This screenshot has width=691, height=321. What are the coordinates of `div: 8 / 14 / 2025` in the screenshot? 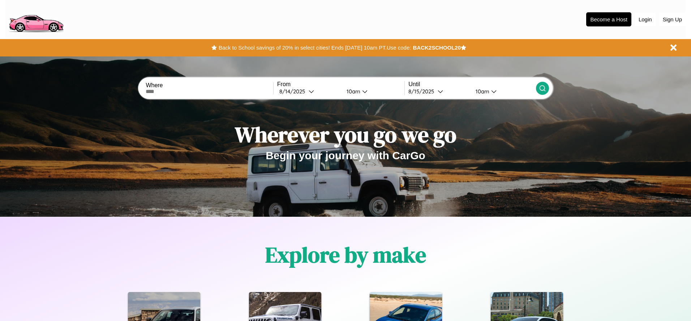 It's located at (294, 91).